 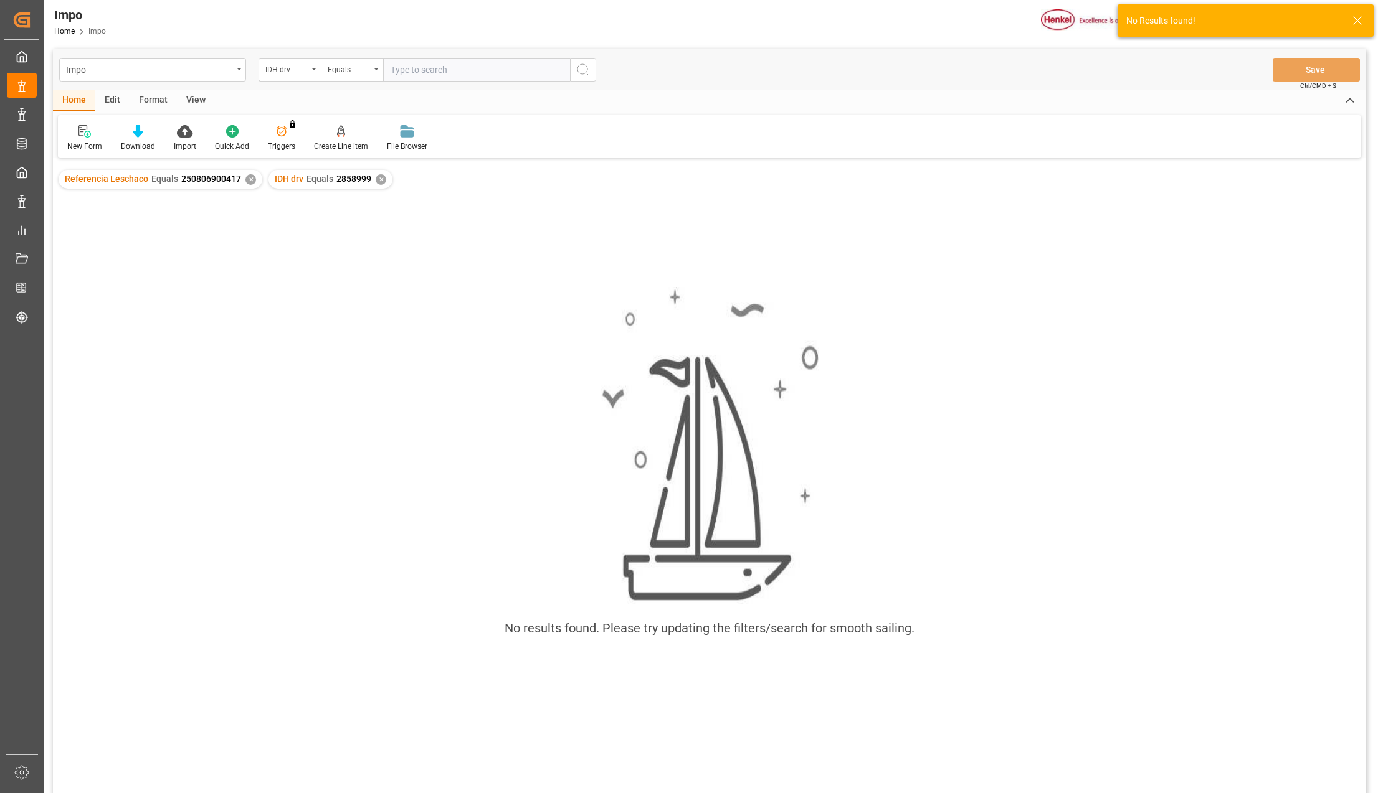 I want to click on div: IDH drv, so click(x=286, y=68).